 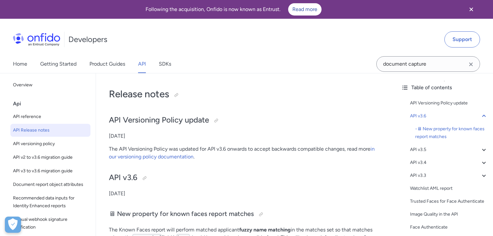 I want to click on a: SDKs, so click(x=165, y=64).